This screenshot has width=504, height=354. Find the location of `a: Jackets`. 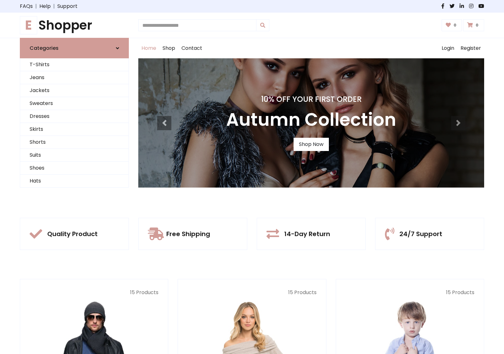

a: Jackets is located at coordinates (74, 90).